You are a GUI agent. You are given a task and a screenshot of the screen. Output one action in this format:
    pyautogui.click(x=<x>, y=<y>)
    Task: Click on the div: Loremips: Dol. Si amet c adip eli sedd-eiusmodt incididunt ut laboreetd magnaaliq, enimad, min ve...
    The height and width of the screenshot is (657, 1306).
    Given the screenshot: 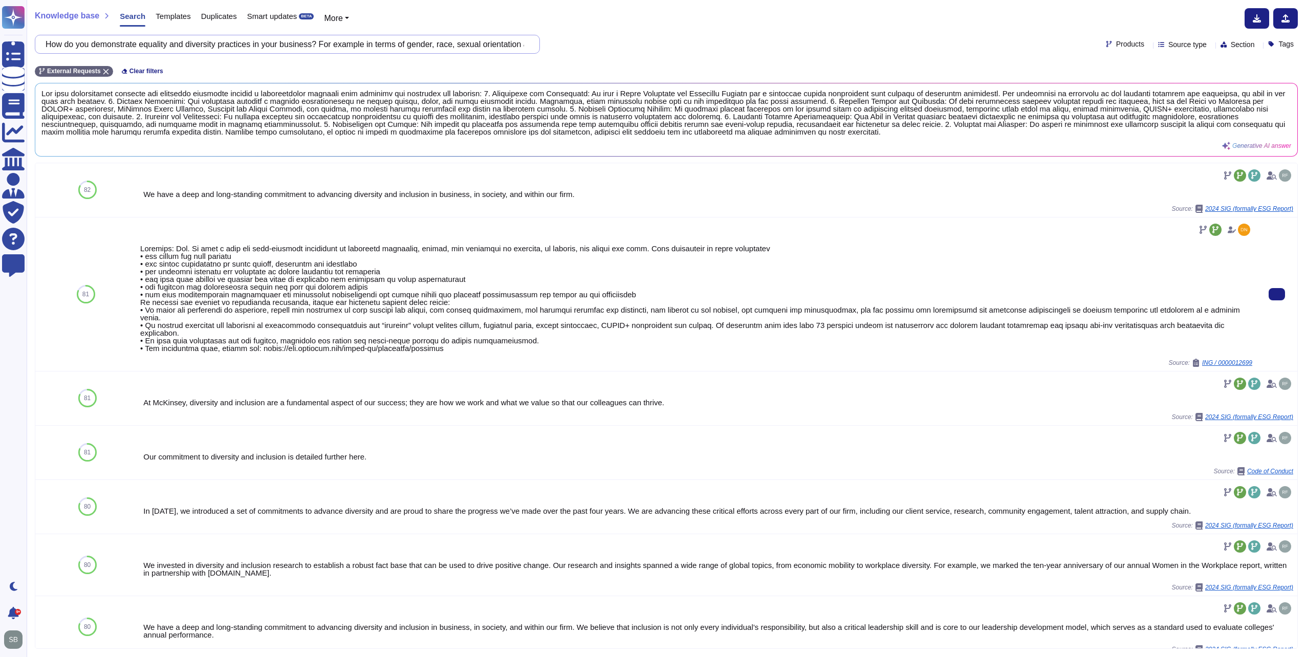 What is the action you would take?
    pyautogui.click(x=696, y=298)
    